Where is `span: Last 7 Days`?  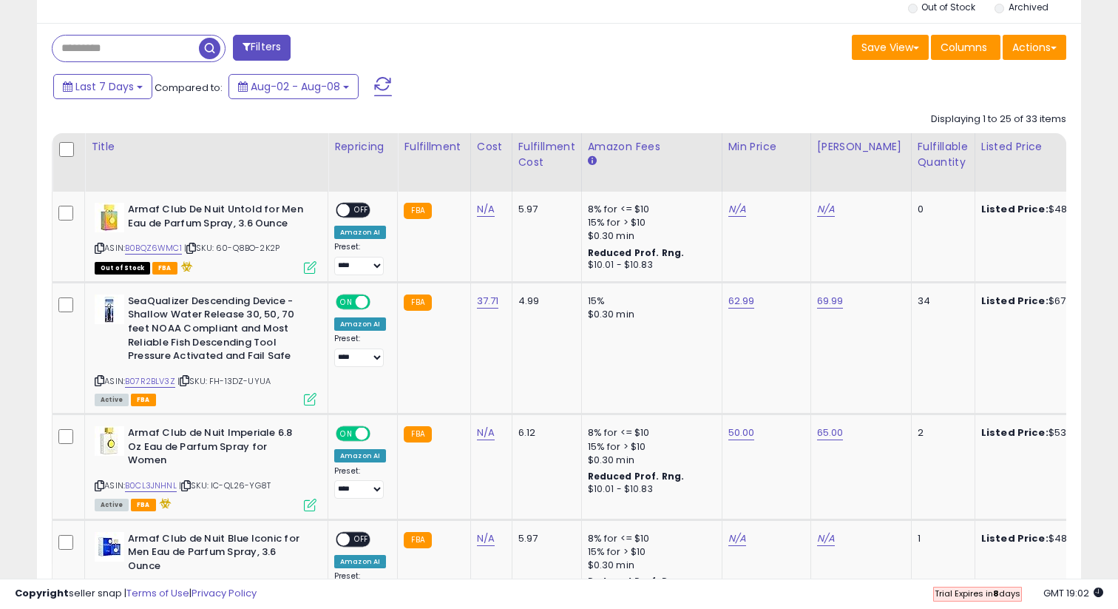
span: Last 7 Days is located at coordinates (104, 87).